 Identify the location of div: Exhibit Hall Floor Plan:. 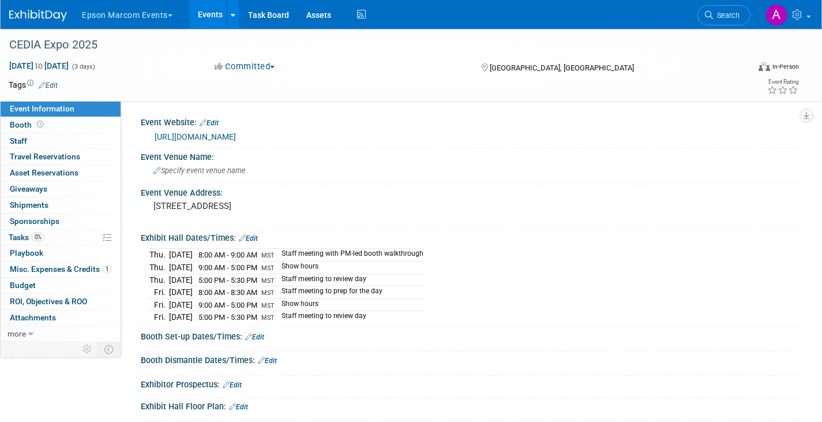
(469, 405).